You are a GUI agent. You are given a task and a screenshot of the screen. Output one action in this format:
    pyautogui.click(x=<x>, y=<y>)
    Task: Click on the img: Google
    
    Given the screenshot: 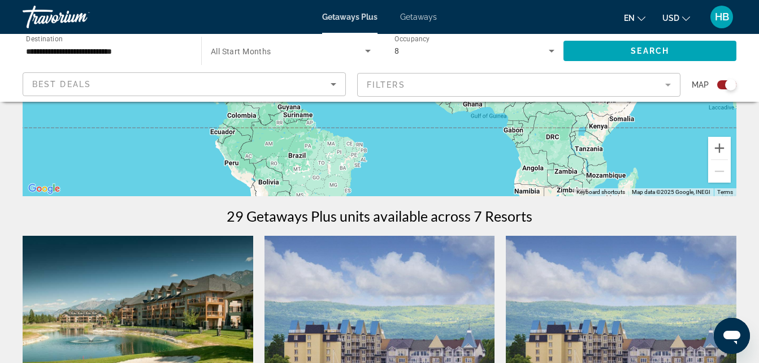 What is the action you would take?
    pyautogui.click(x=44, y=189)
    